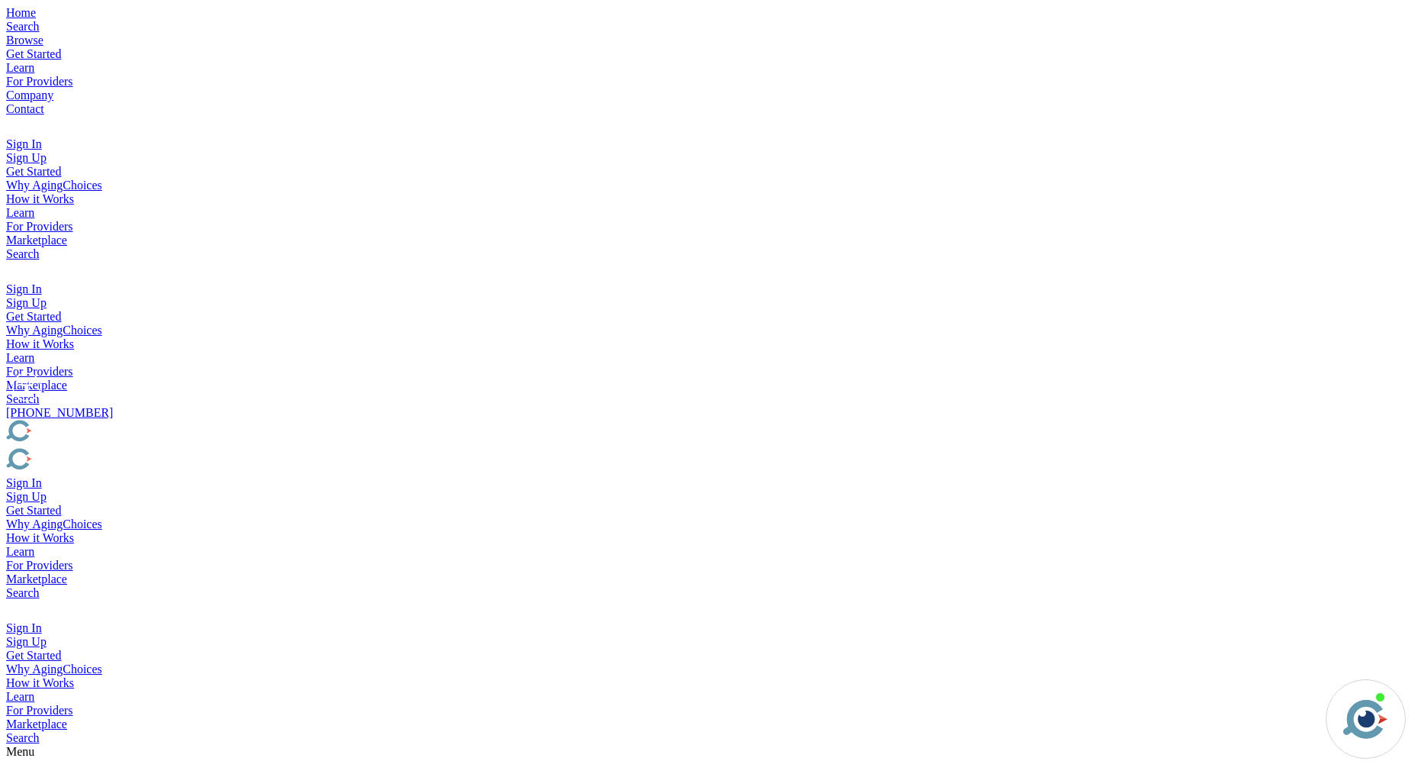 The height and width of the screenshot is (774, 1421). What do you see at coordinates (25, 108) in the screenshot?
I see `a: Contact` at bounding box center [25, 108].